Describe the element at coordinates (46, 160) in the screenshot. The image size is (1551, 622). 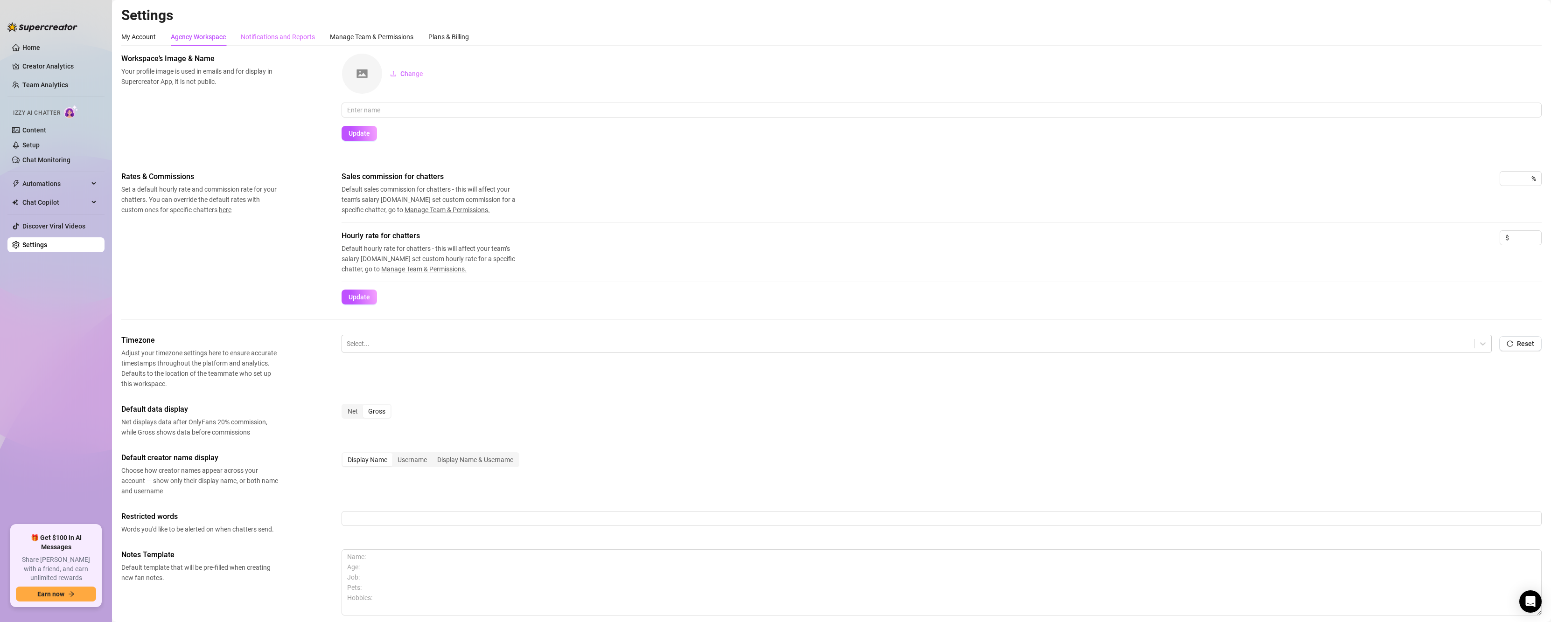
I see `a: Chat Monitoring` at that location.